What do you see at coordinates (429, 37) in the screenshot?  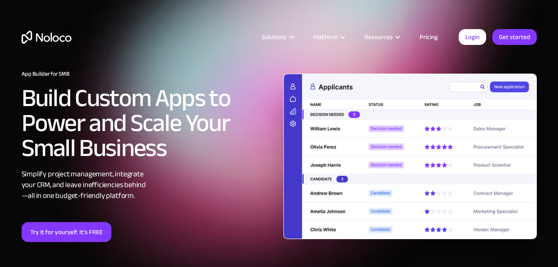 I see `a: Pricing` at bounding box center [429, 37].